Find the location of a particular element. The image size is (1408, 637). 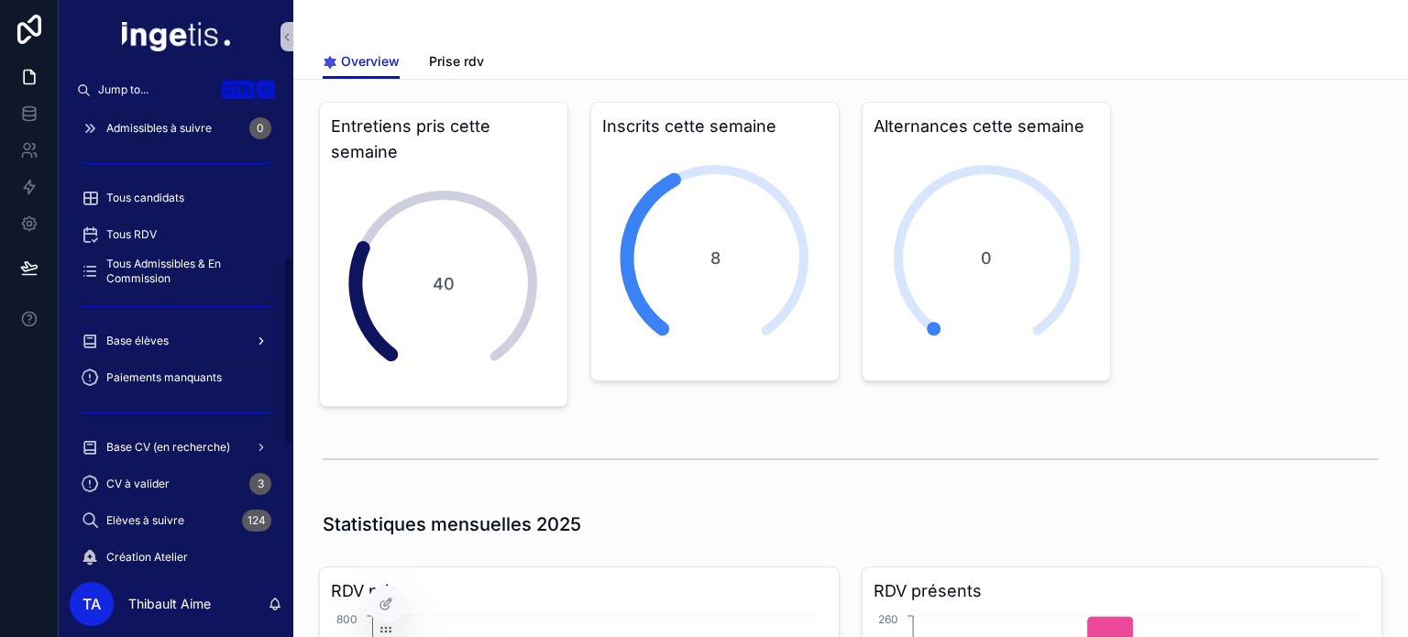

div: 3 is located at coordinates (260, 484).